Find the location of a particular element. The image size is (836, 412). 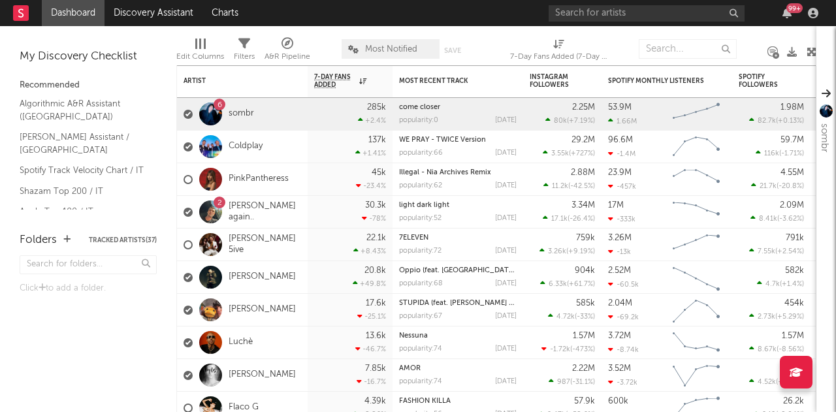

div: Click to add a folder. is located at coordinates (88, 289).